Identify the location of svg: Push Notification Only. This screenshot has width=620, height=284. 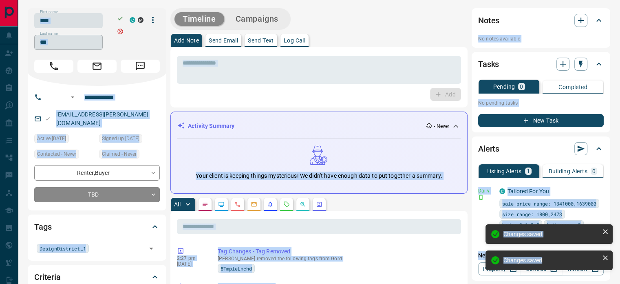
(481, 197).